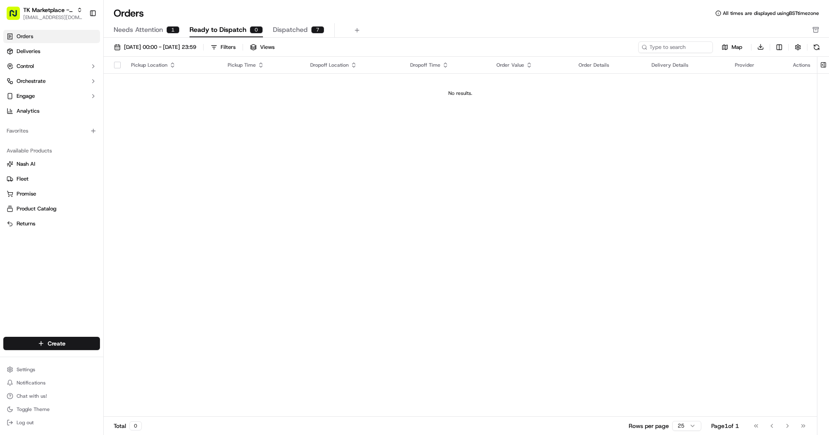 This screenshot has height=435, width=829. Describe the element at coordinates (649, 426) in the screenshot. I see `p: Rows per page` at that location.